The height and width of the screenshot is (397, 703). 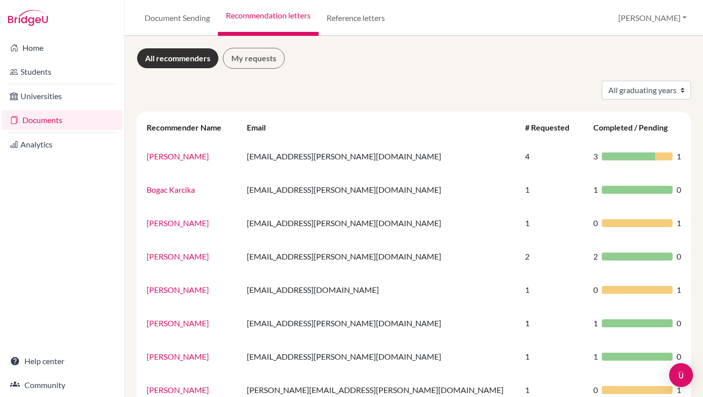 What do you see at coordinates (635, 127) in the screenshot?
I see `div: Completed / Pending` at bounding box center [635, 127].